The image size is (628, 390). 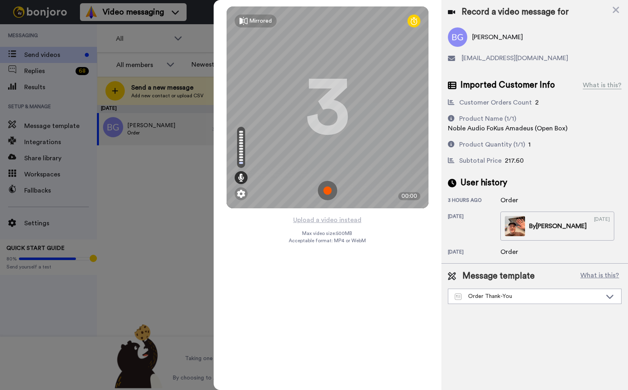 I want to click on span: 217.60, so click(x=514, y=161).